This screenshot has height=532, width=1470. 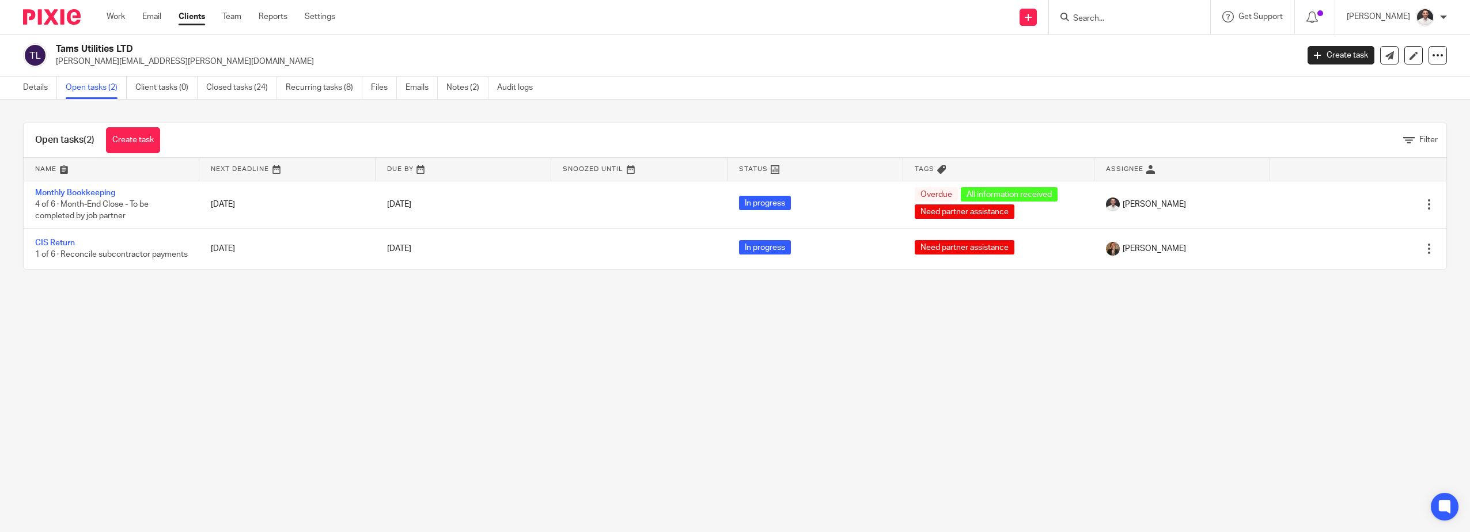 I want to click on a: Team, so click(x=232, y=17).